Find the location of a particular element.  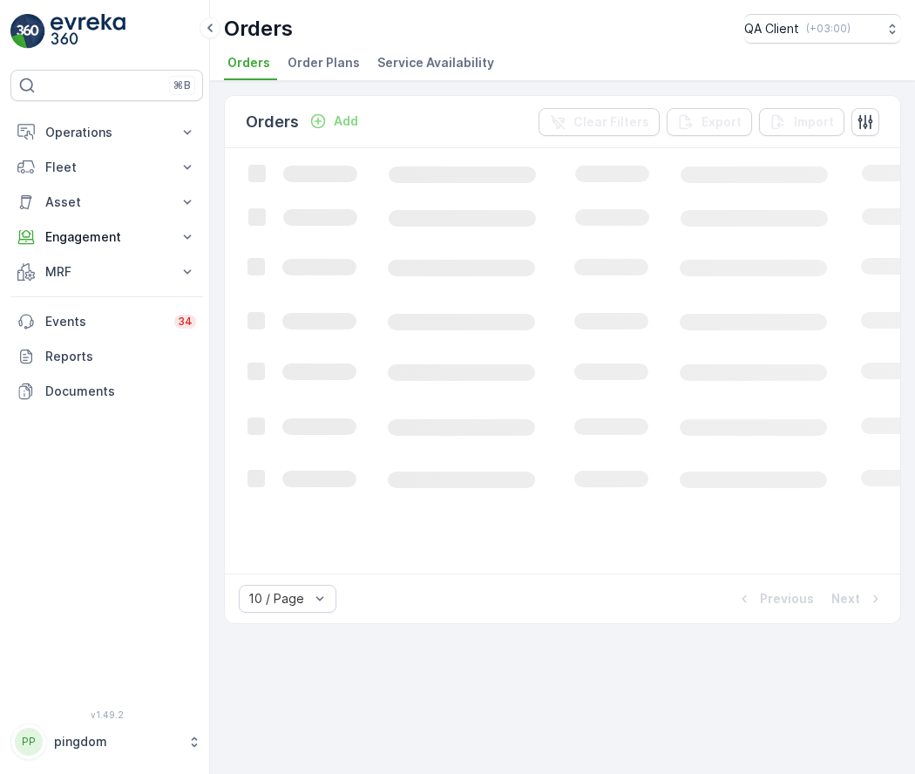

button: Previous is located at coordinates (775, 599).